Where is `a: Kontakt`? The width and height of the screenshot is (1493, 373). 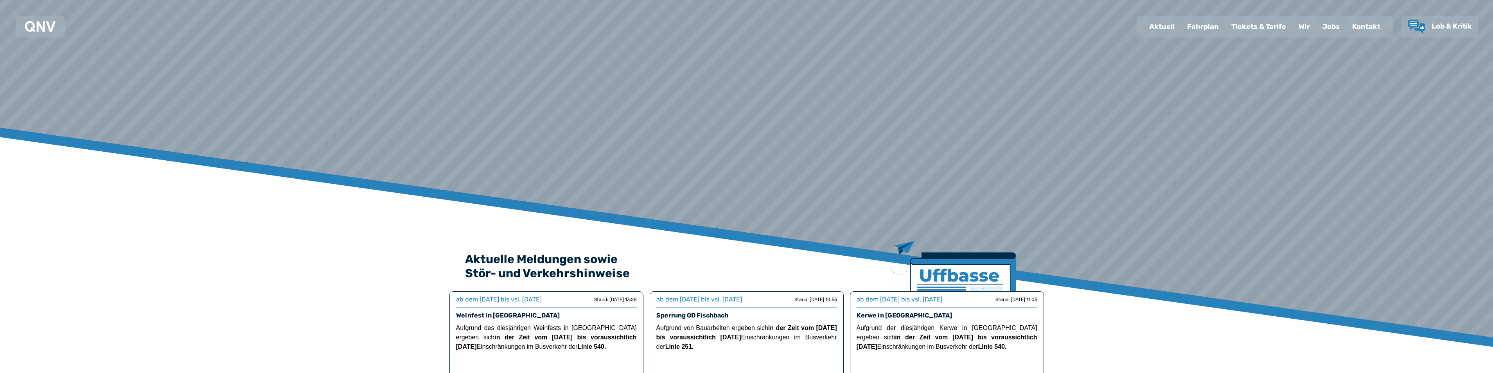
a: Kontakt is located at coordinates (1366, 27).